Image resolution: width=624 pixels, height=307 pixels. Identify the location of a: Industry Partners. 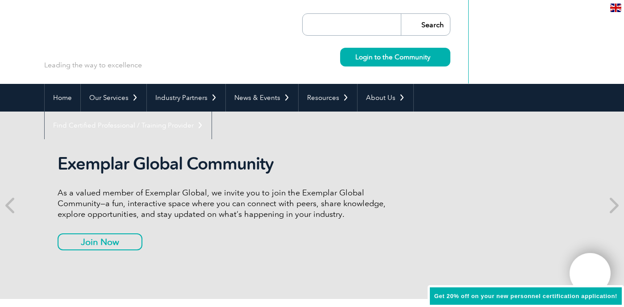
(186, 98).